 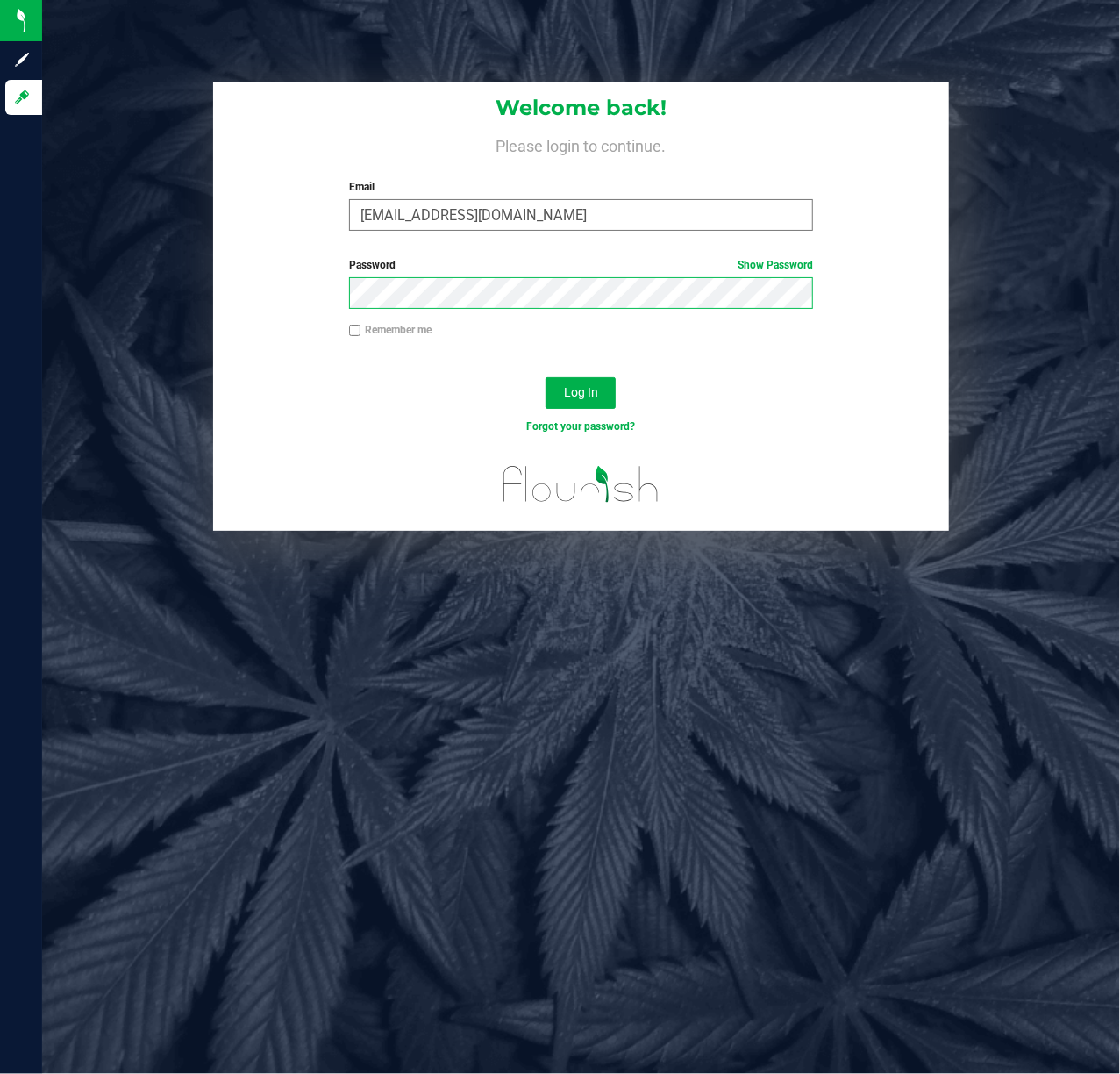 What do you see at coordinates (581, 144) in the screenshot?
I see `h4: Please login to continue.` at bounding box center [581, 144].